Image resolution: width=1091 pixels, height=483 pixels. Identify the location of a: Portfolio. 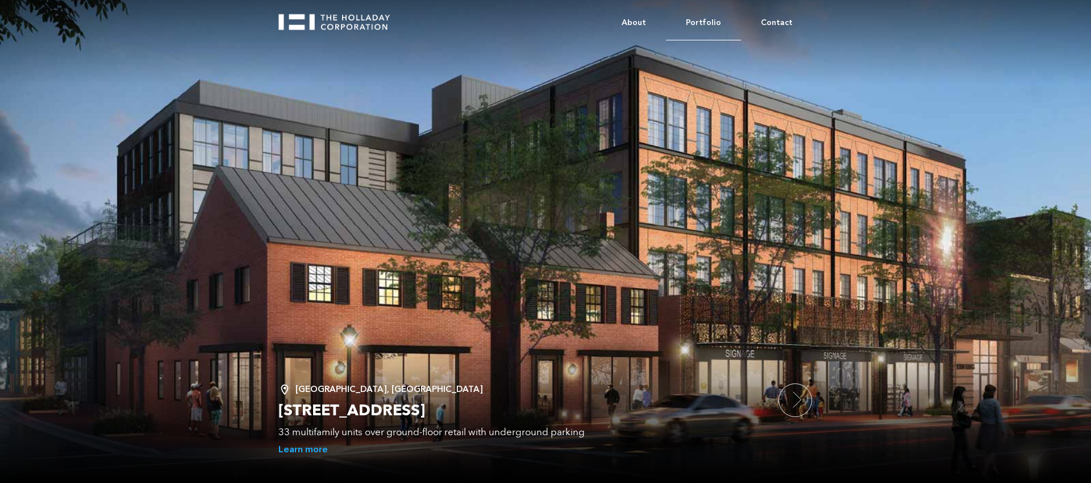
(704, 23).